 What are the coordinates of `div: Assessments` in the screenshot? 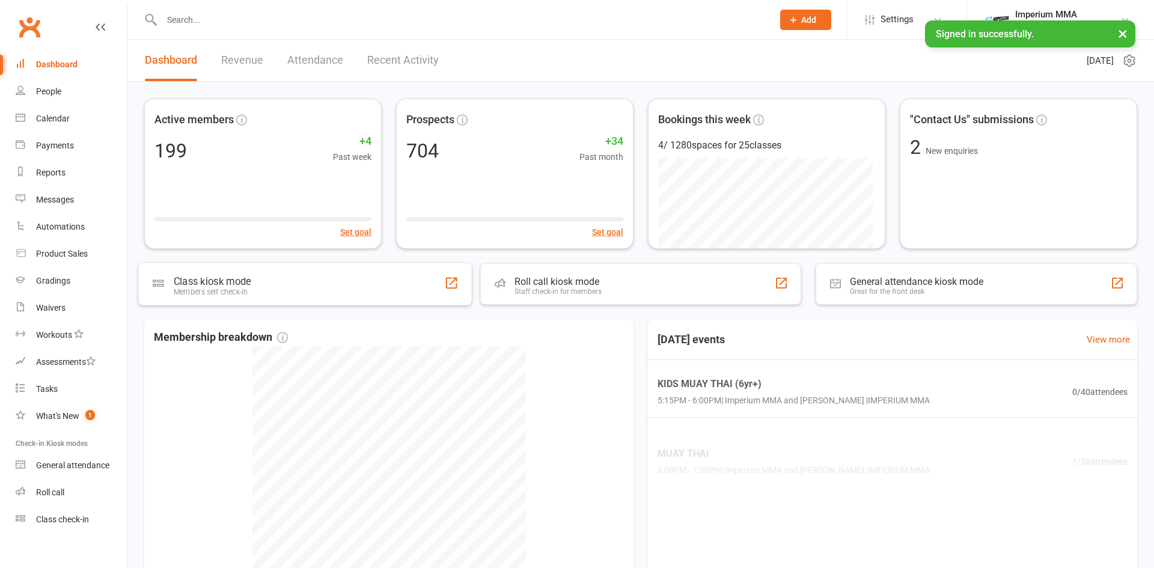 It's located at (66, 362).